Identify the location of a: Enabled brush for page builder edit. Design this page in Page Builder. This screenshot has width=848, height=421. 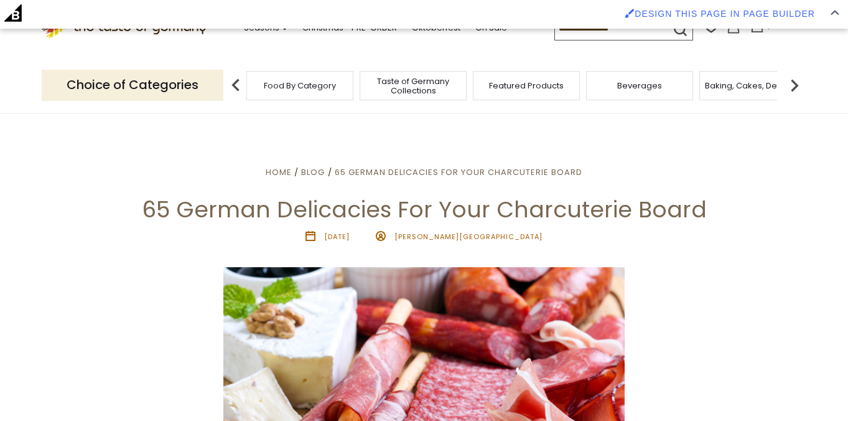
(720, 14).